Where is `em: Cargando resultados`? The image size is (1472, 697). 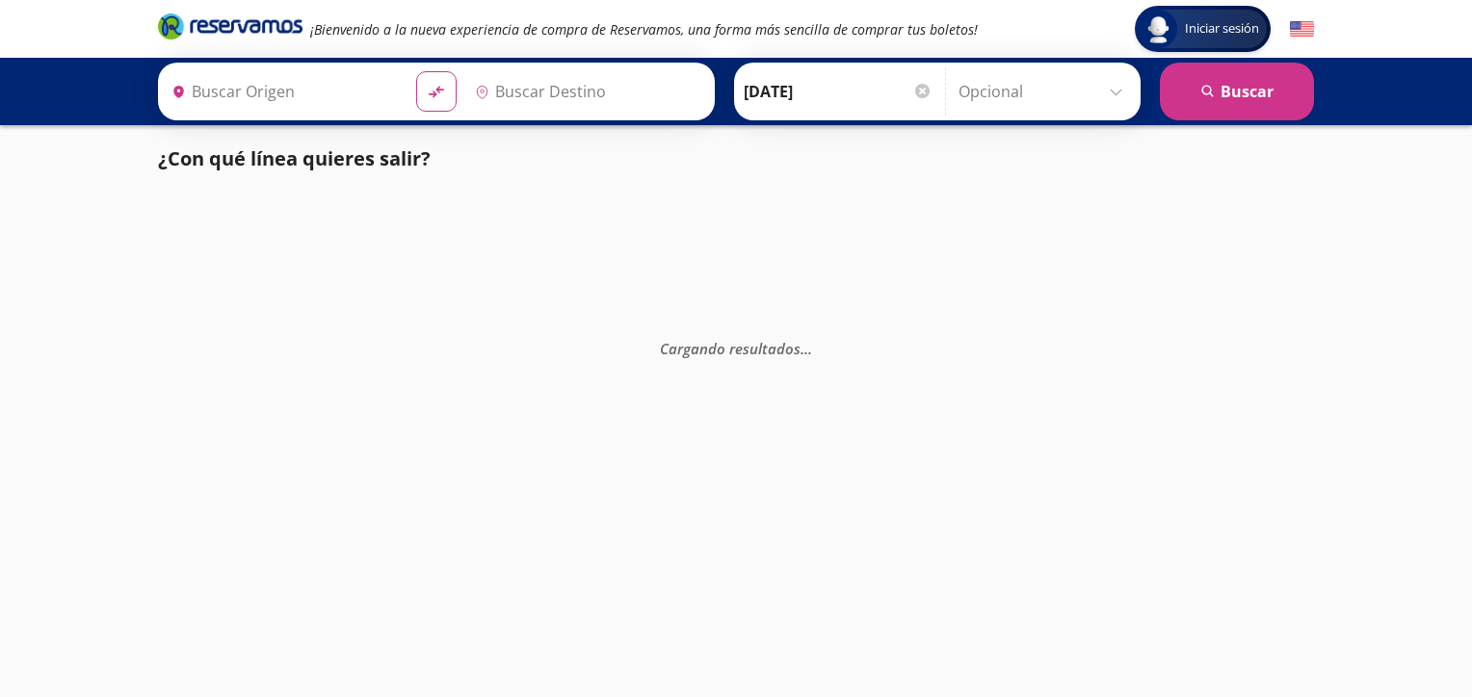 em: Cargando resultados is located at coordinates (736, 349).